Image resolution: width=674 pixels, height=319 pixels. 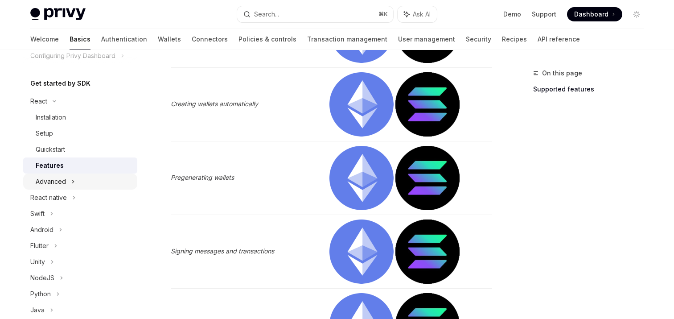 What do you see at coordinates (37, 262) in the screenshot?
I see `div: Unity` at bounding box center [37, 262].